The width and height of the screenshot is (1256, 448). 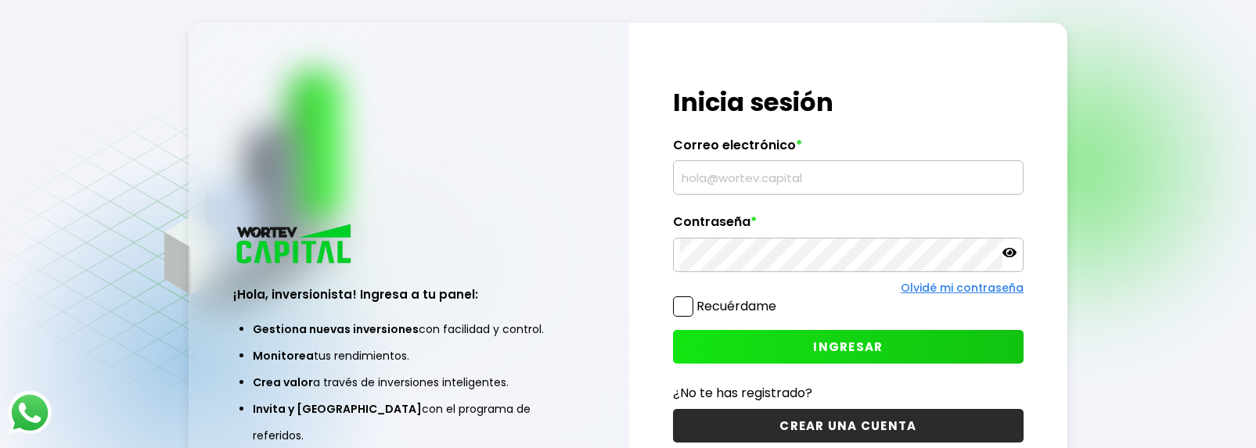 What do you see at coordinates (30, 413) in the screenshot?
I see `img: logos_whatsapp-icon.242b2217.svg` at bounding box center [30, 413].